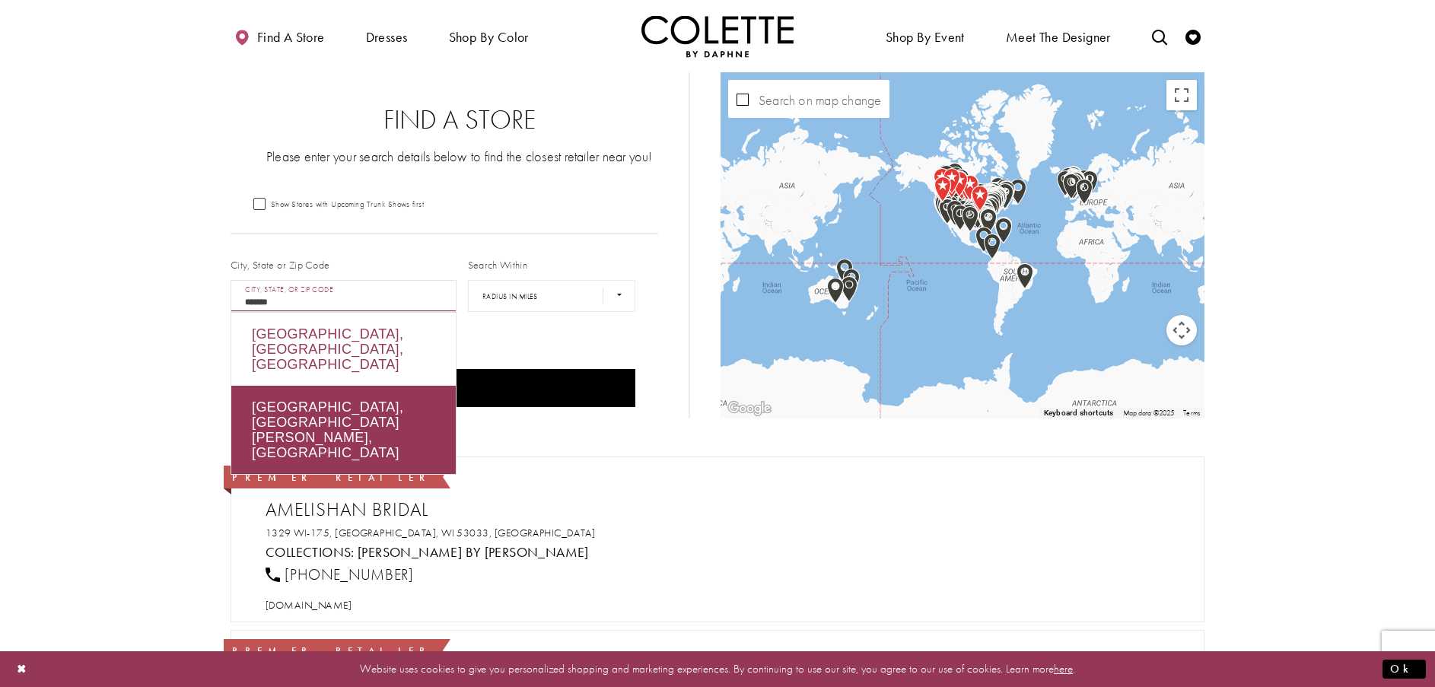 The height and width of the screenshot is (687, 1435). What do you see at coordinates (280, 265) in the screenshot?
I see `label: City, State or Zip Code` at bounding box center [280, 265].